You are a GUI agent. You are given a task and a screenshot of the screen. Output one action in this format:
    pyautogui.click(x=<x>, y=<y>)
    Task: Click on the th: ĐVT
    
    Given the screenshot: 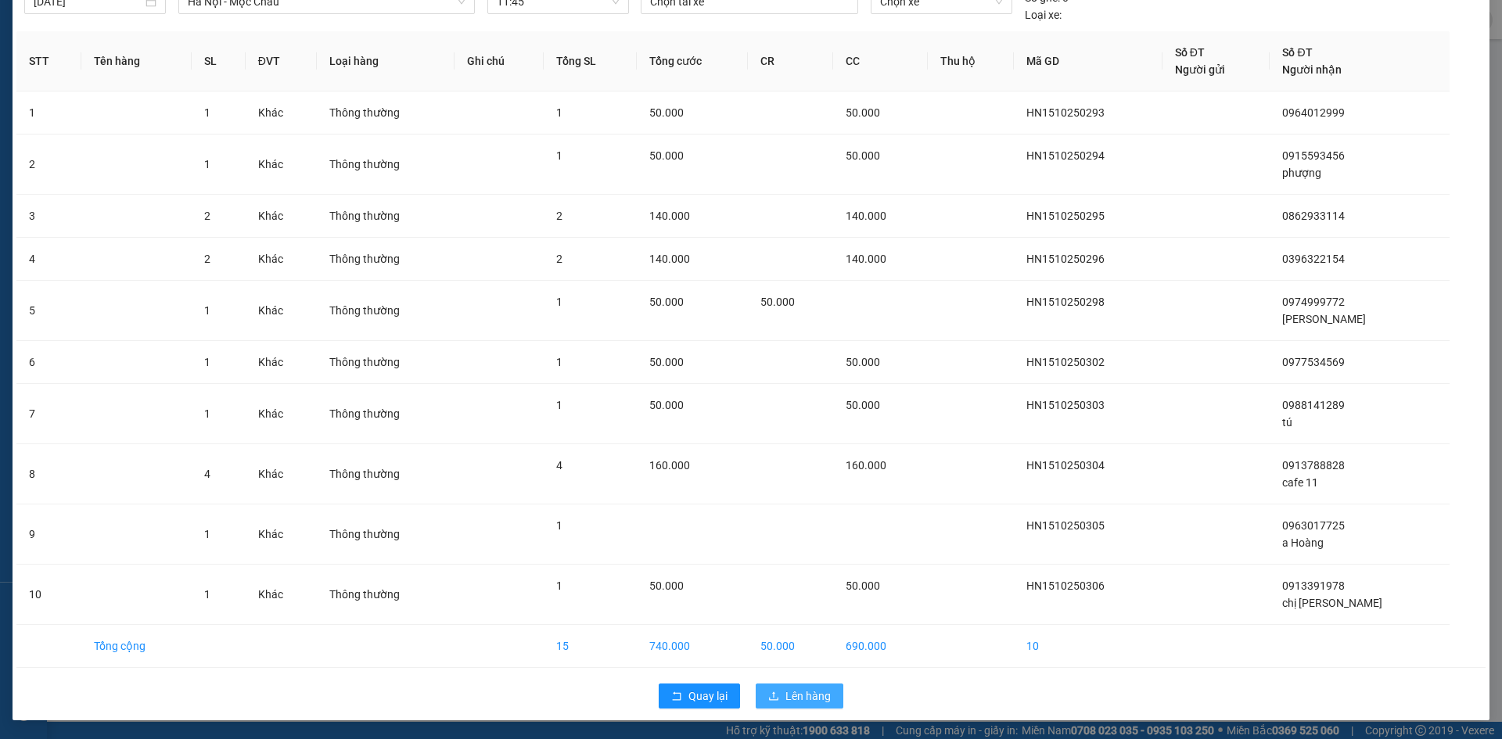 What is the action you would take?
    pyautogui.click(x=282, y=61)
    